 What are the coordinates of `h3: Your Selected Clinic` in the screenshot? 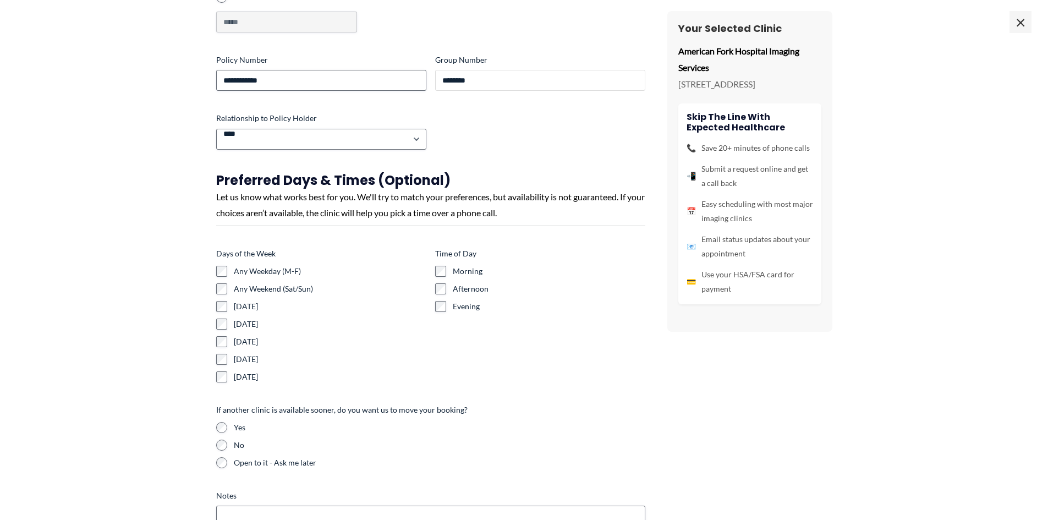 It's located at (750, 28).